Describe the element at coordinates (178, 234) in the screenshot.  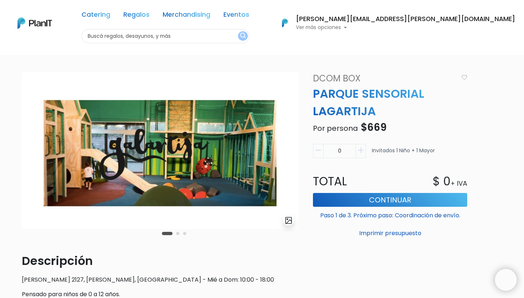
I see `button: Carousel Page 2` at that location.